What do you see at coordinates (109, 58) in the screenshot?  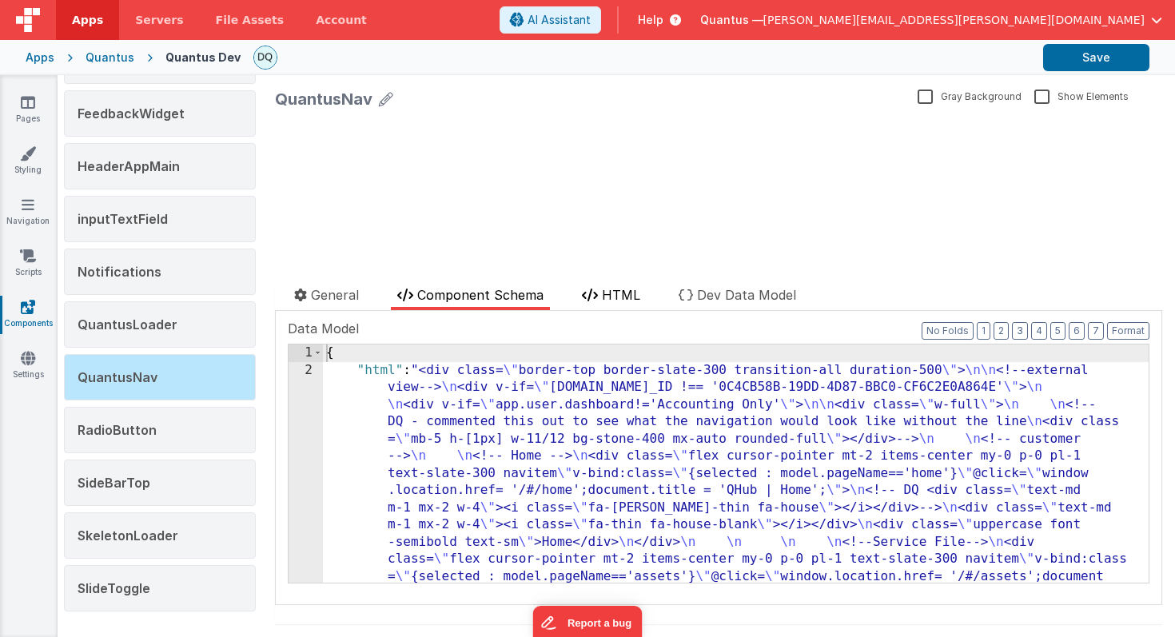 I see `div: Quantus` at bounding box center [109, 58].